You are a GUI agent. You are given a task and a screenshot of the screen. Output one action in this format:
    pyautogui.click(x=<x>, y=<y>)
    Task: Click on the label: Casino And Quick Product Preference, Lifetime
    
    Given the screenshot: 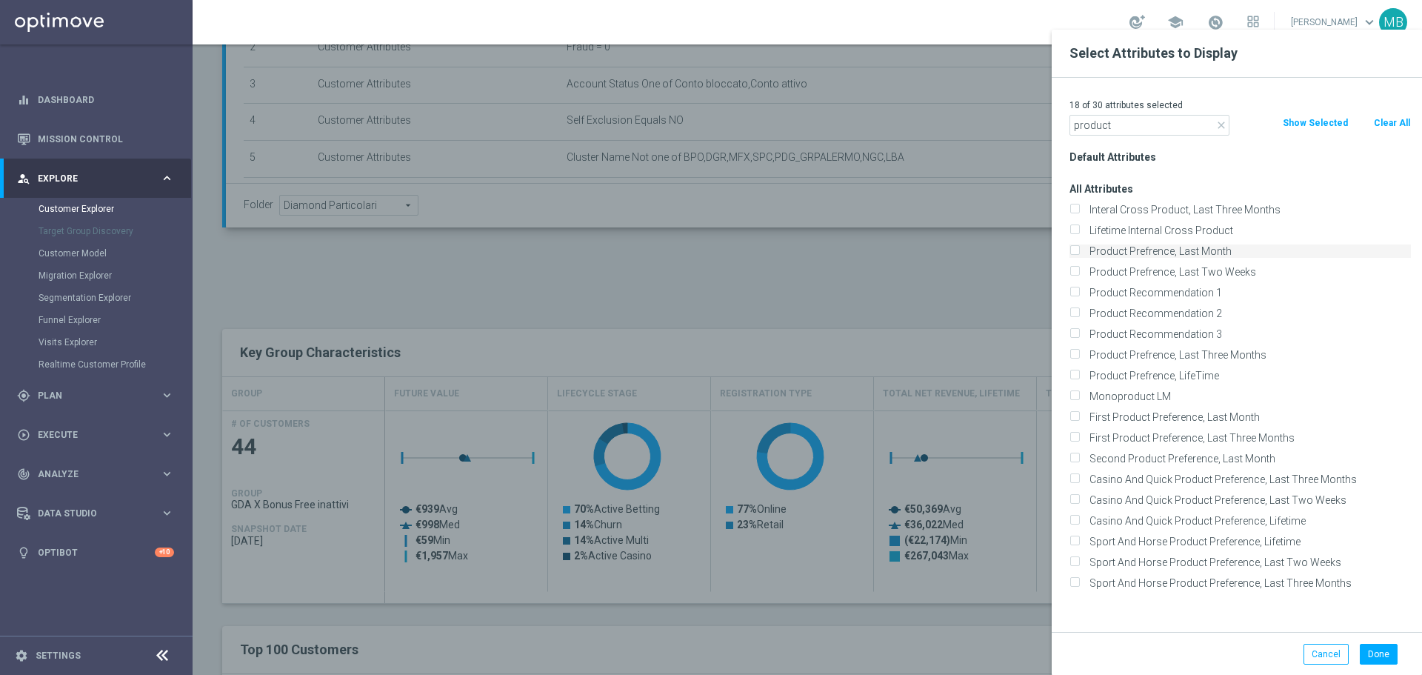 What is the action you would take?
    pyautogui.click(x=1247, y=521)
    